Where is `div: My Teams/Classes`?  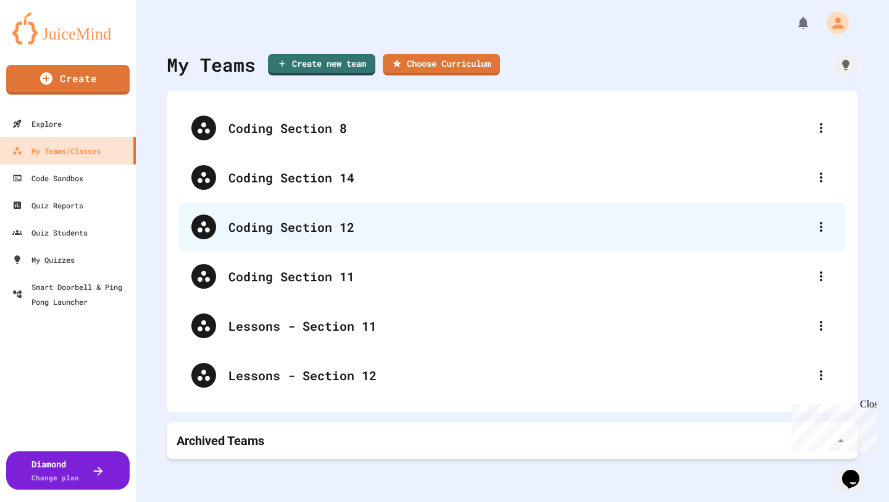
div: My Teams/Classes is located at coordinates (56, 151).